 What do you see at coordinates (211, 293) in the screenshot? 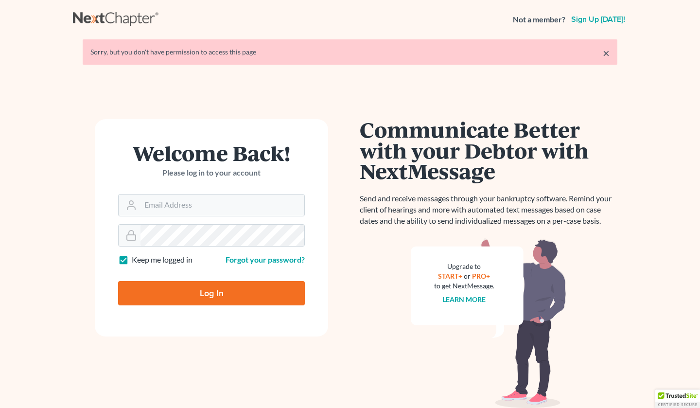
I see `input: Log In` at bounding box center [211, 293].